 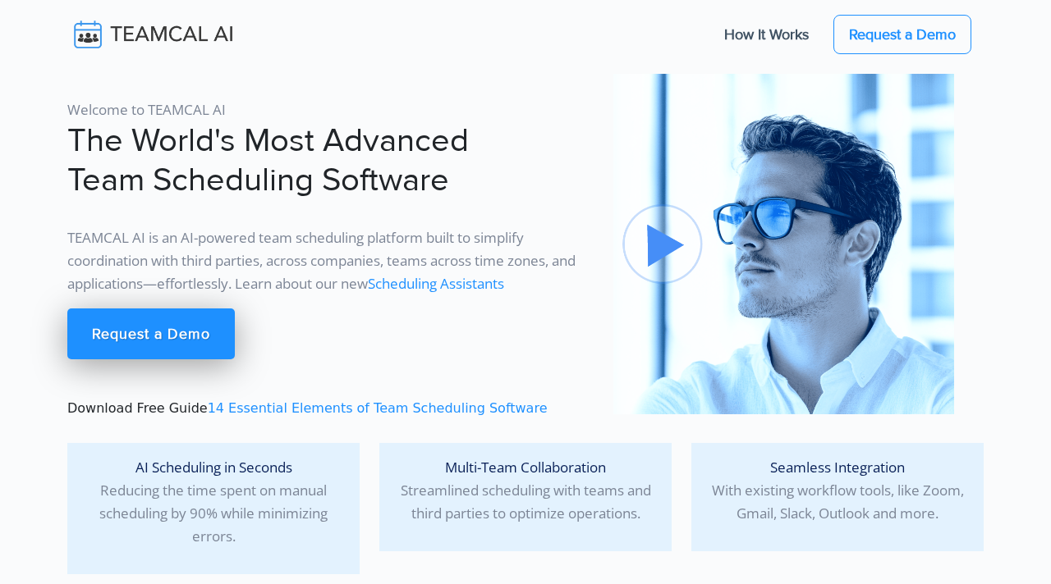 What do you see at coordinates (213, 467) in the screenshot?
I see `span: AI Scheduling in Seconds` at bounding box center [213, 467].